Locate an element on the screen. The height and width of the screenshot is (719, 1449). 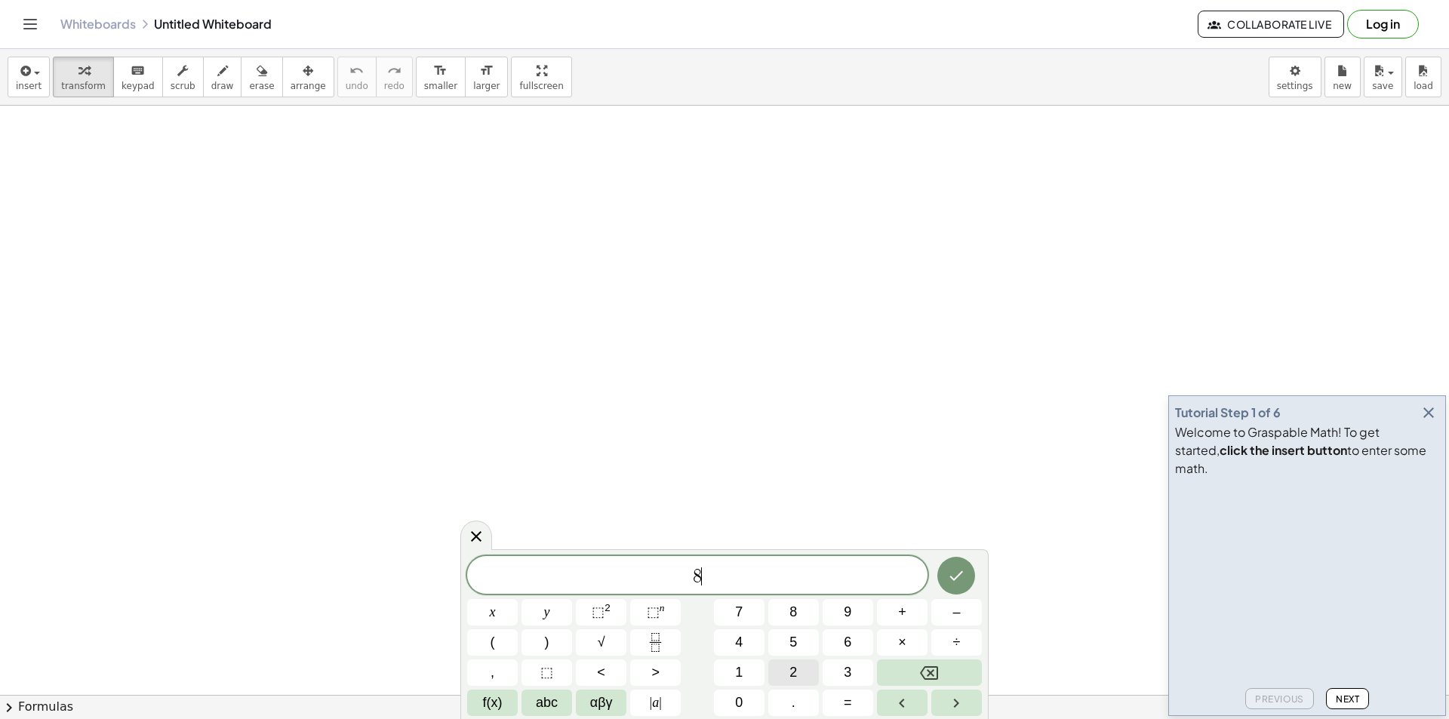
button: new is located at coordinates (1342, 77).